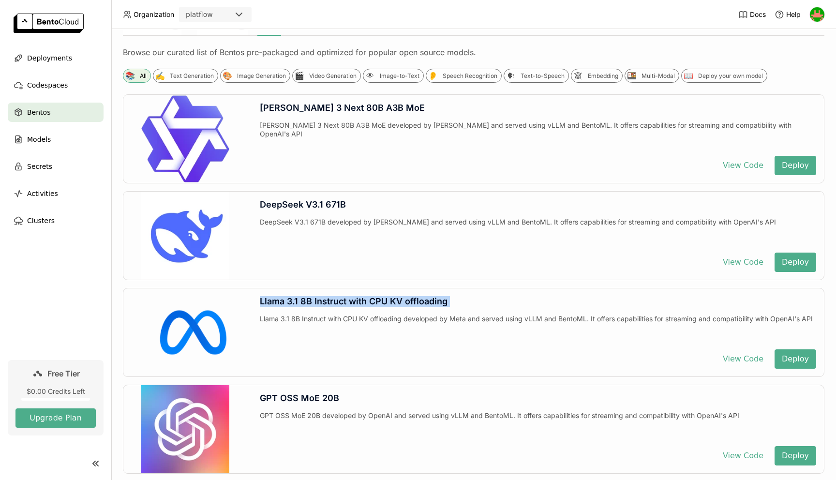  Describe the element at coordinates (185, 139) in the screenshot. I see `img: Qwen 3 Next 80B A3B MoE` at that location.